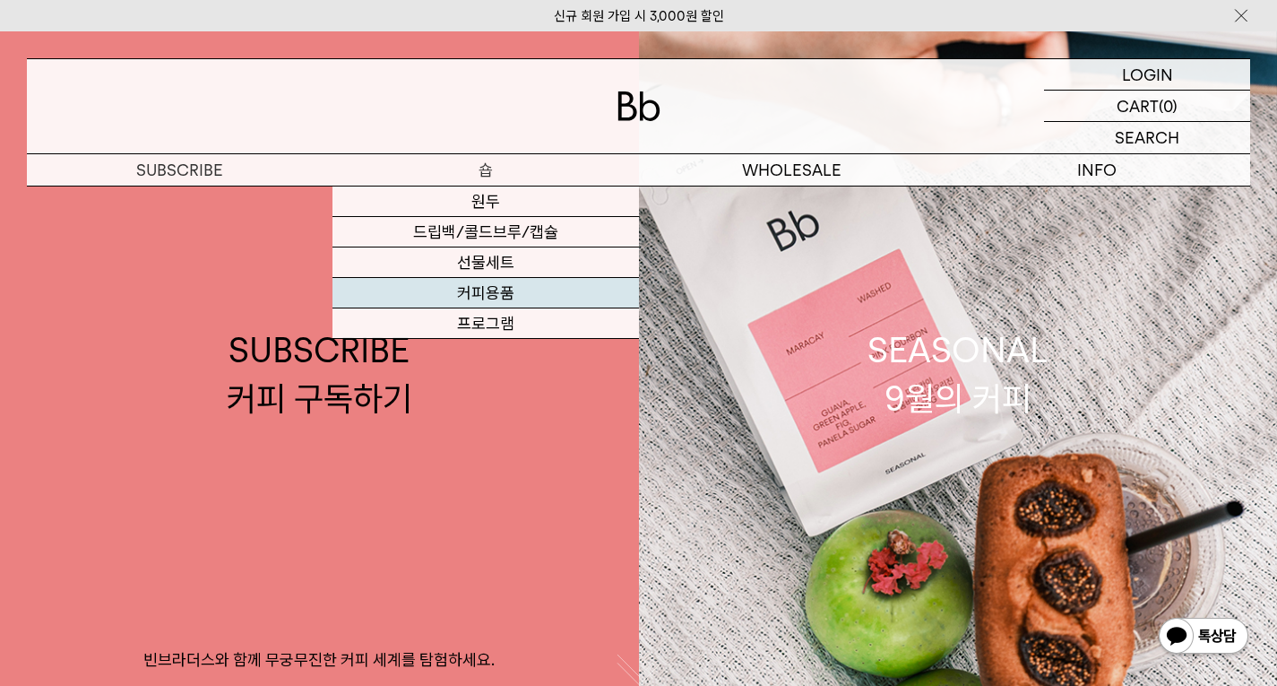  I want to click on a: CART (0), so click(1147, 106).